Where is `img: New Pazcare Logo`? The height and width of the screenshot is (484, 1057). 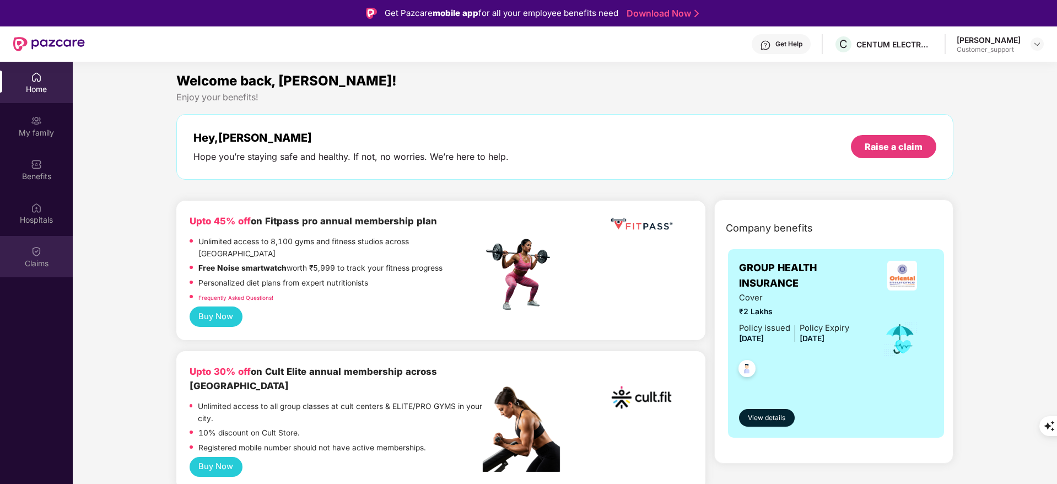
img: New Pazcare Logo is located at coordinates (49, 44).